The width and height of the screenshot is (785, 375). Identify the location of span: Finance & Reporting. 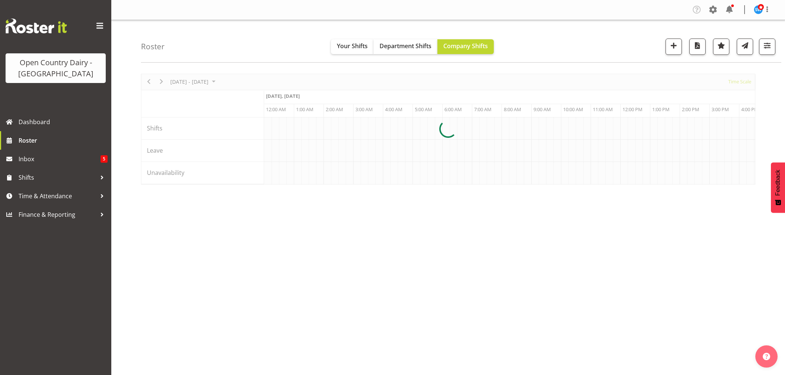
(58, 215).